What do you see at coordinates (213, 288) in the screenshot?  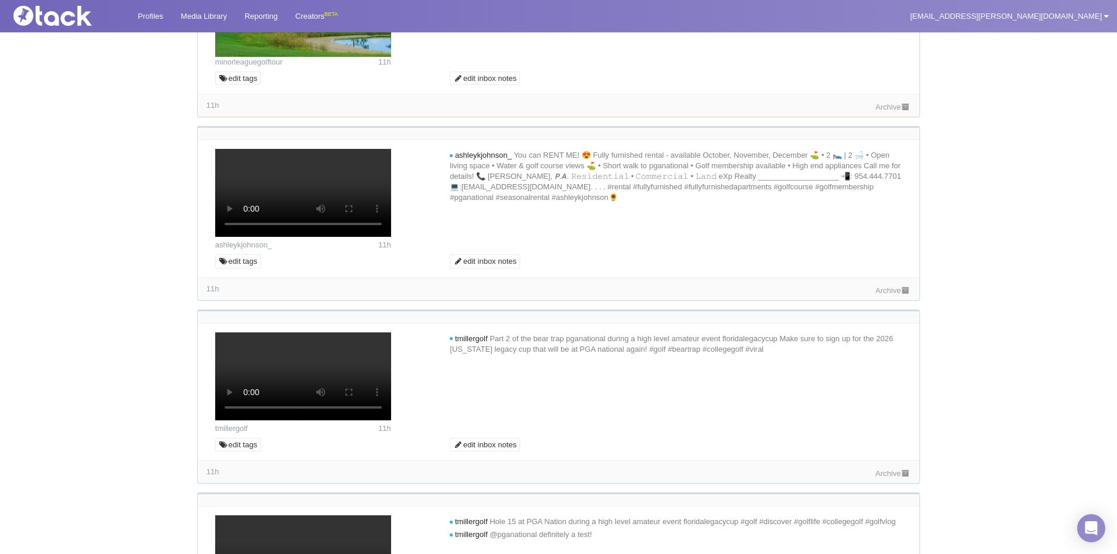 I see `time: Latest comment: 2025-09-26 01:27 UTC` at bounding box center [213, 288].